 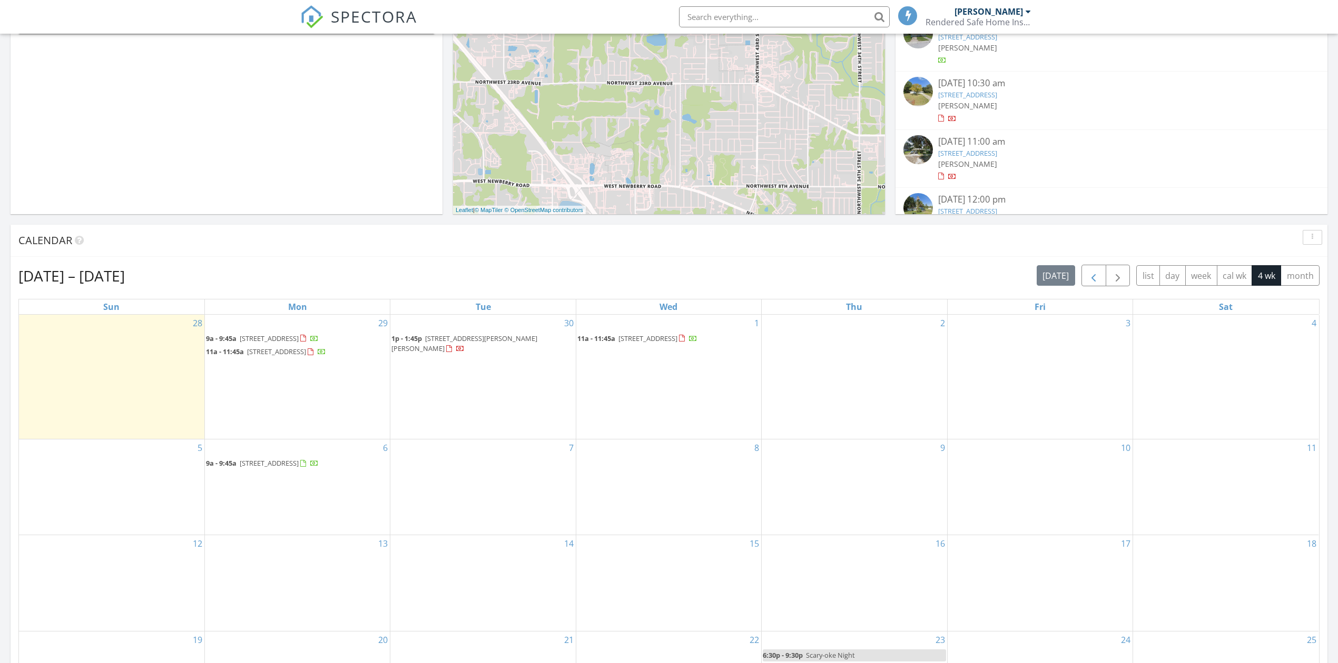 What do you see at coordinates (1147, 275) in the screenshot?
I see `button: list` at bounding box center [1147, 275].